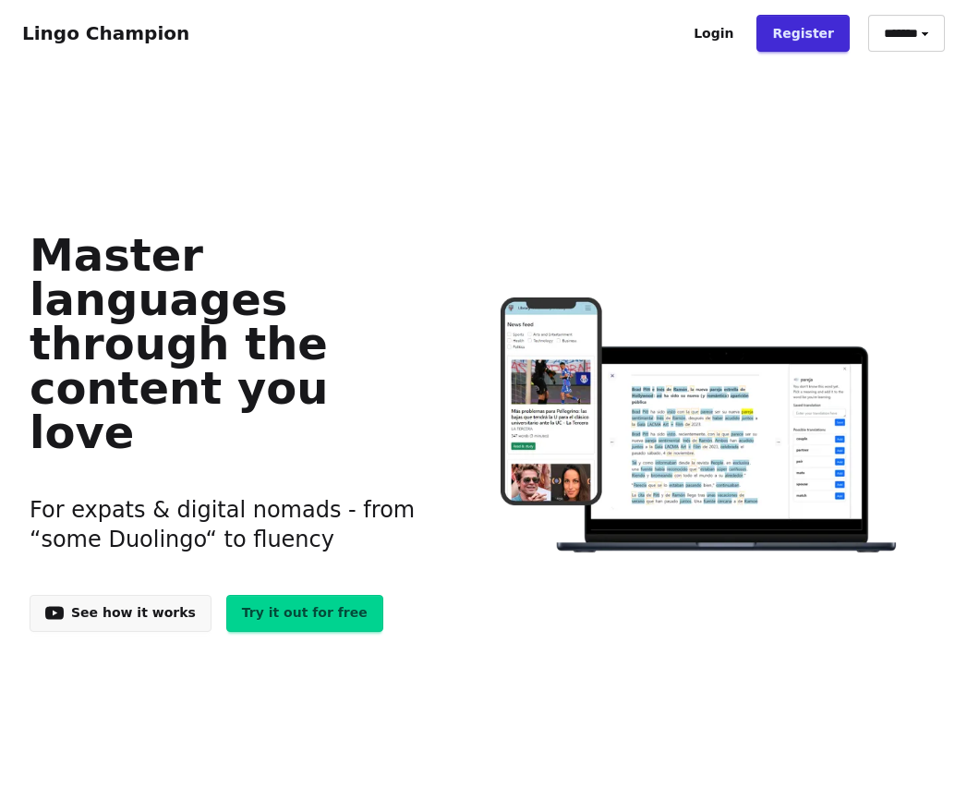 Image resolution: width=967 pixels, height=788 pixels. Describe the element at coordinates (105, 33) in the screenshot. I see `a: Lingo Champion` at that location.